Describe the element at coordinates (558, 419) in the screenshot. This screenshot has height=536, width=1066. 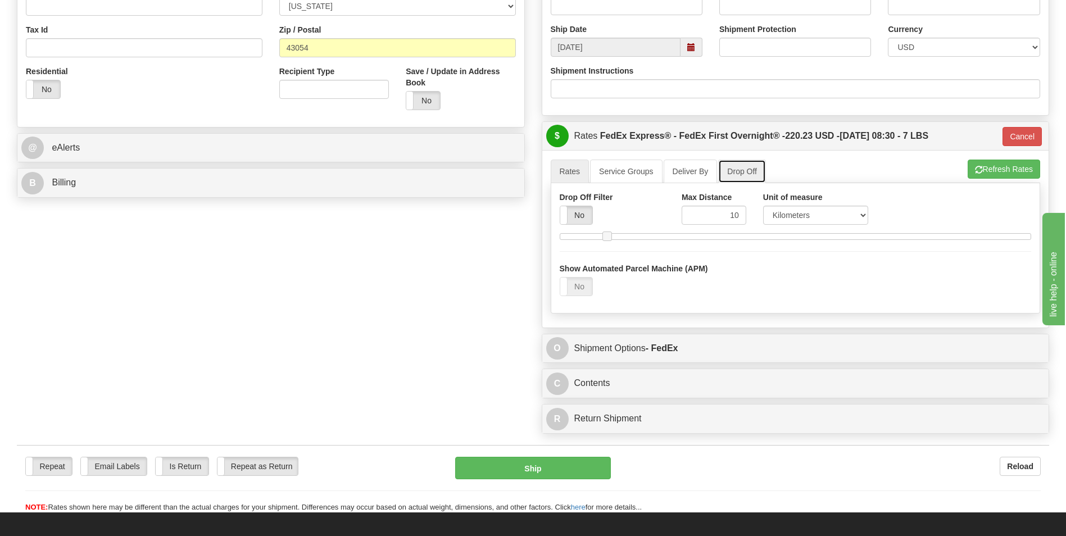
I see `span: R` at that location.